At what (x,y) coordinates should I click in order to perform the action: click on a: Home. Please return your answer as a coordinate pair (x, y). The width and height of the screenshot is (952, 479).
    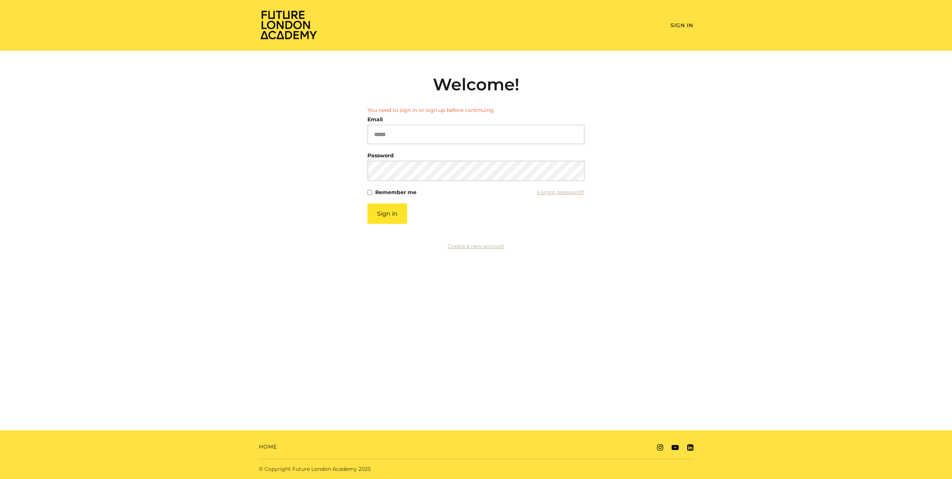
    Looking at the image, I should click on (268, 447).